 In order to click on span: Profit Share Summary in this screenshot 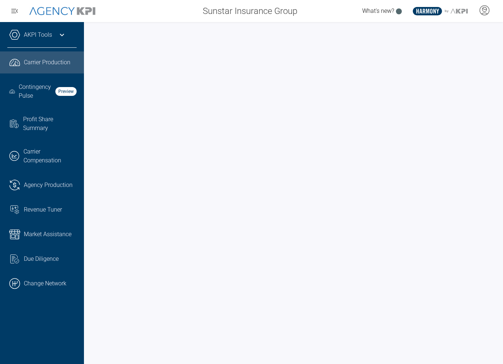, I will do `click(50, 124)`.